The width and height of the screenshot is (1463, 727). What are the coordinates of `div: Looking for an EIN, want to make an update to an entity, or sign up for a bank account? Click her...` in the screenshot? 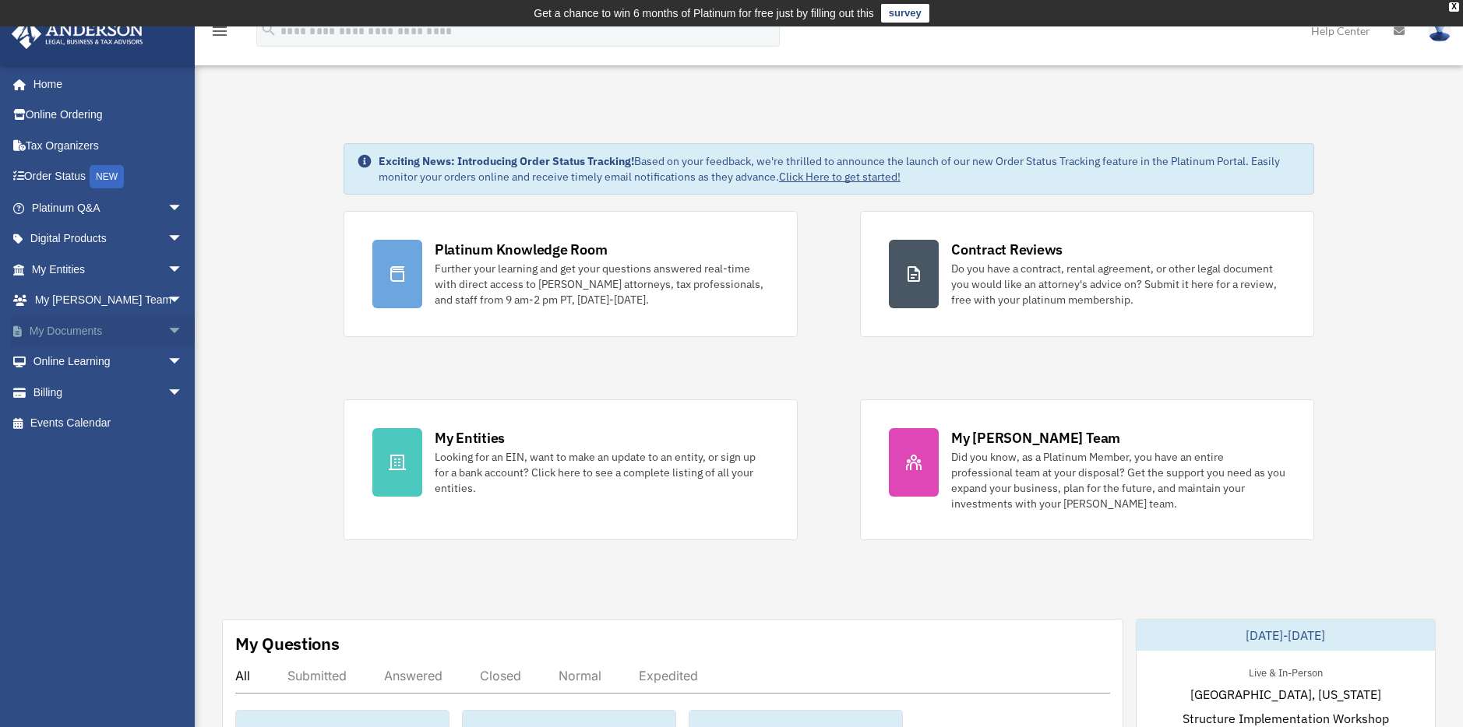 It's located at (601, 473).